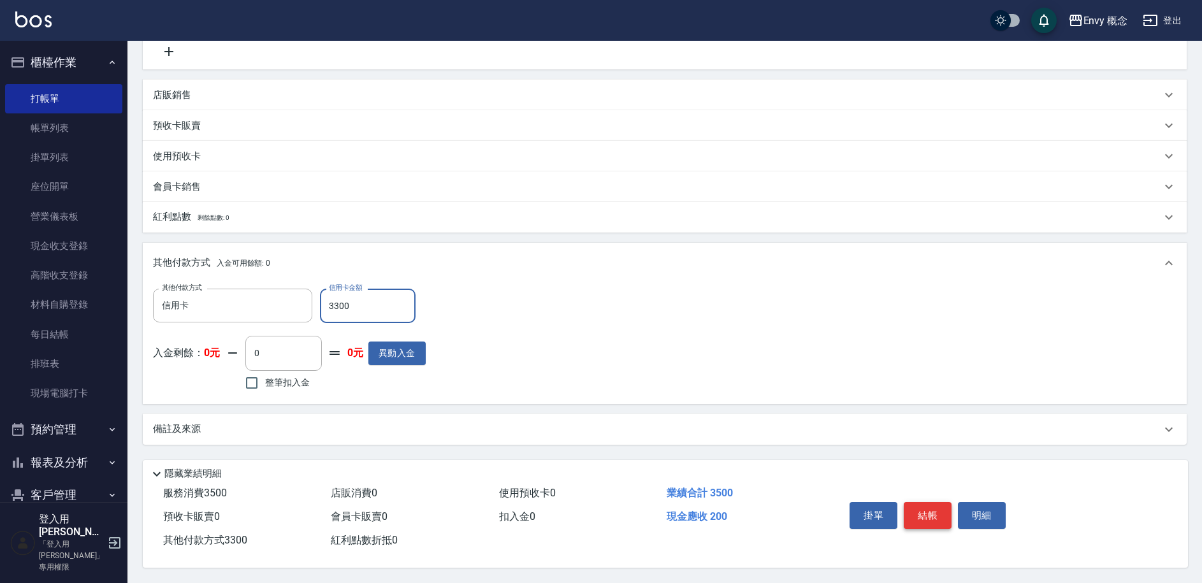 The image size is (1202, 583). Describe the element at coordinates (23, 543) in the screenshot. I see `img: Person` at that location.